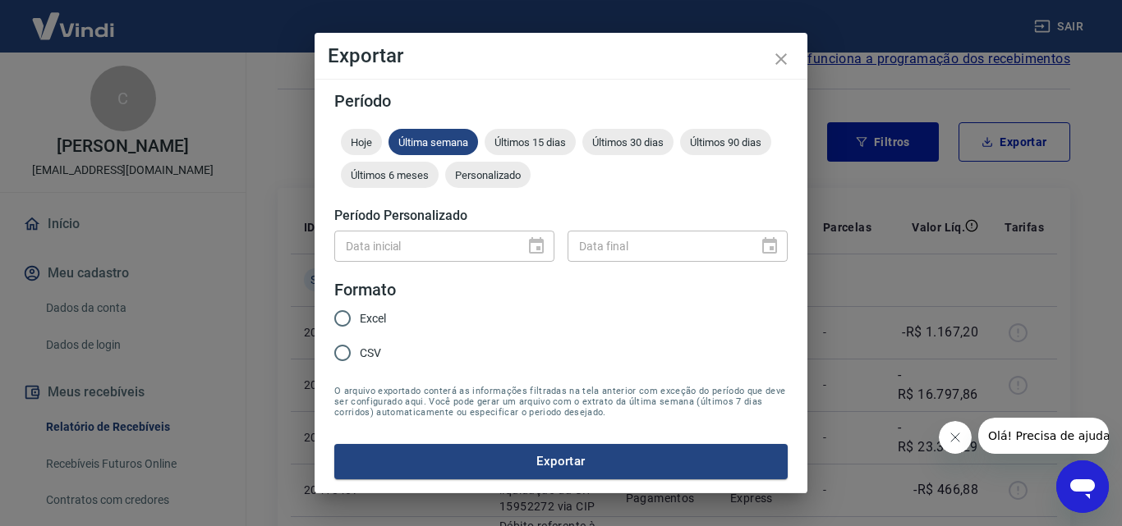  Describe the element at coordinates (530, 142) in the screenshot. I see `div: Últimos 15 dias` at that location.